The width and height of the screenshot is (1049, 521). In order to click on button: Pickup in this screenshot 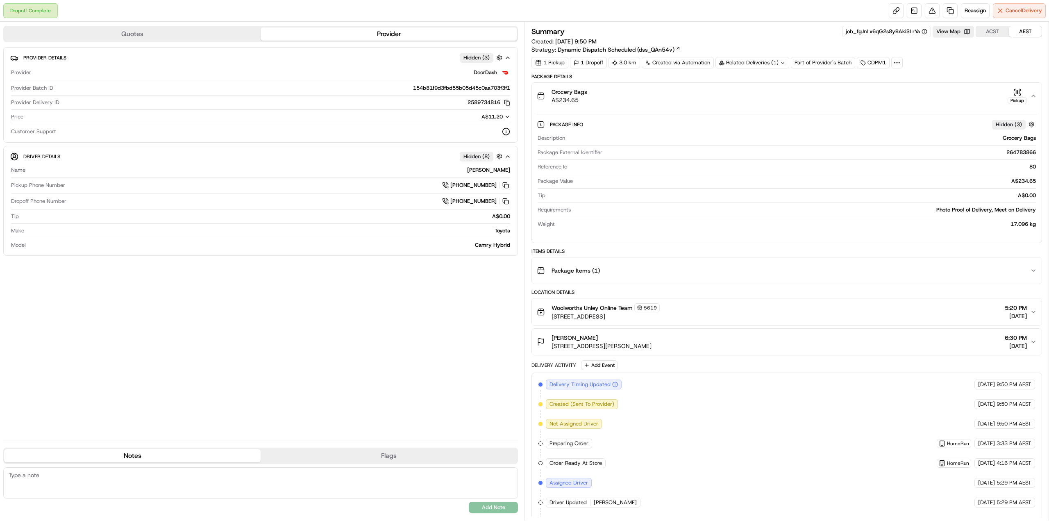, I will do `click(1017, 96)`.